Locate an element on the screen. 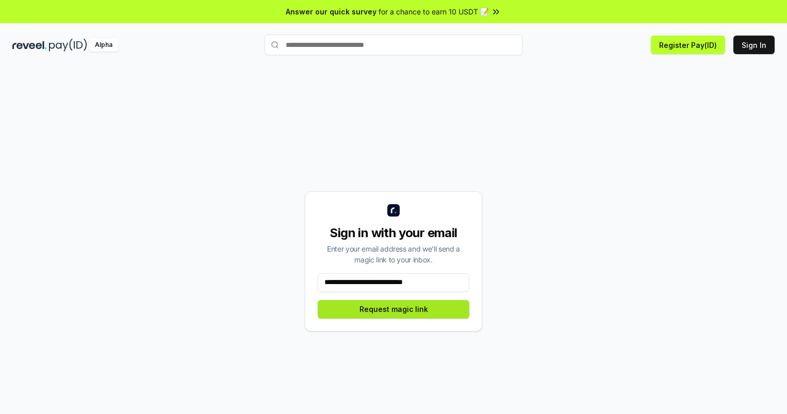  img: reveel_dark is located at coordinates (29, 45).